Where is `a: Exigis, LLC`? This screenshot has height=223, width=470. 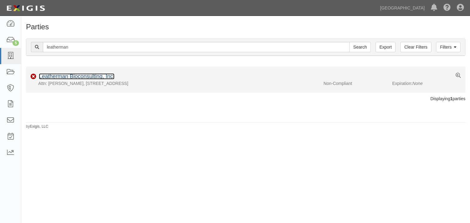
a: Exigis, LLC is located at coordinates (39, 127).